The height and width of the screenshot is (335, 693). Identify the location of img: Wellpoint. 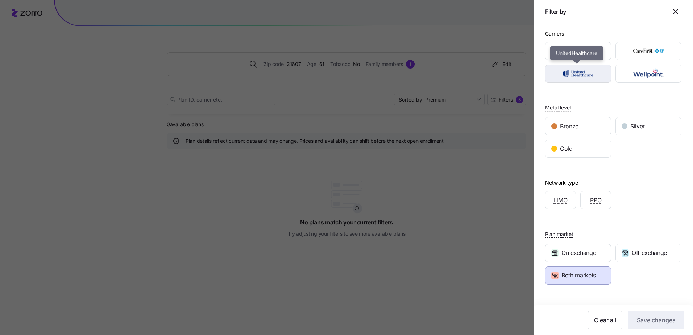
(648, 74).